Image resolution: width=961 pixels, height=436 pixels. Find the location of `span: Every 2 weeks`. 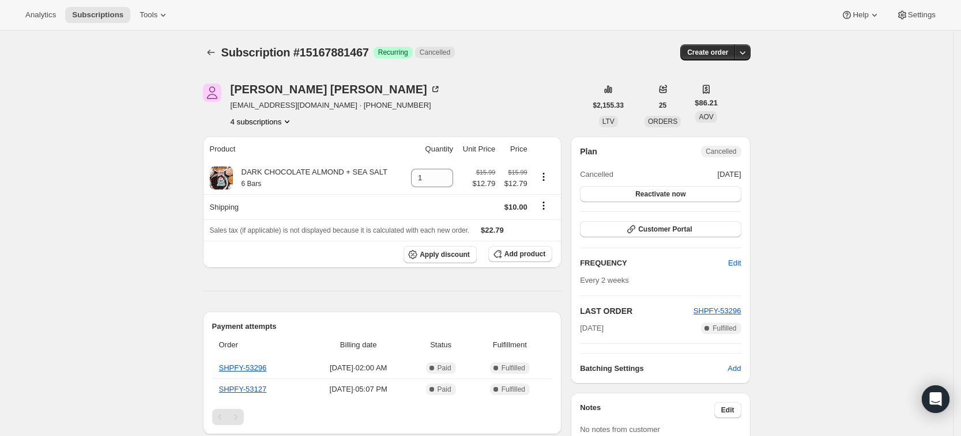

span: Every 2 weeks is located at coordinates (604, 280).